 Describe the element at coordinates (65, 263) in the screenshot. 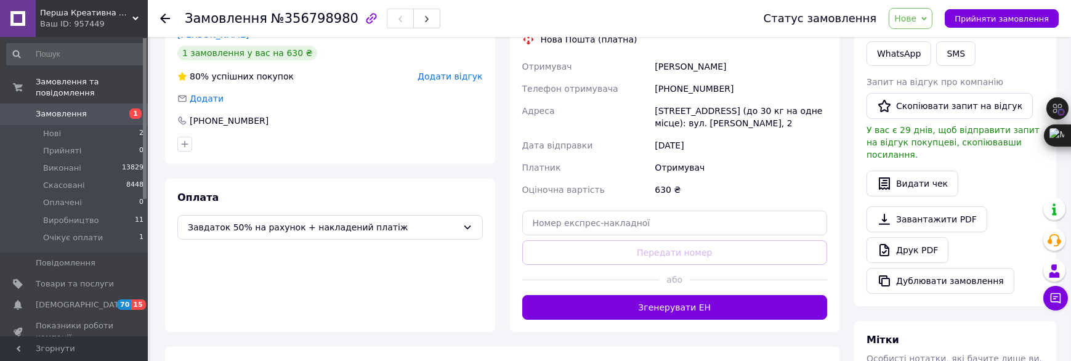

I see `span: Повідомлення` at that location.